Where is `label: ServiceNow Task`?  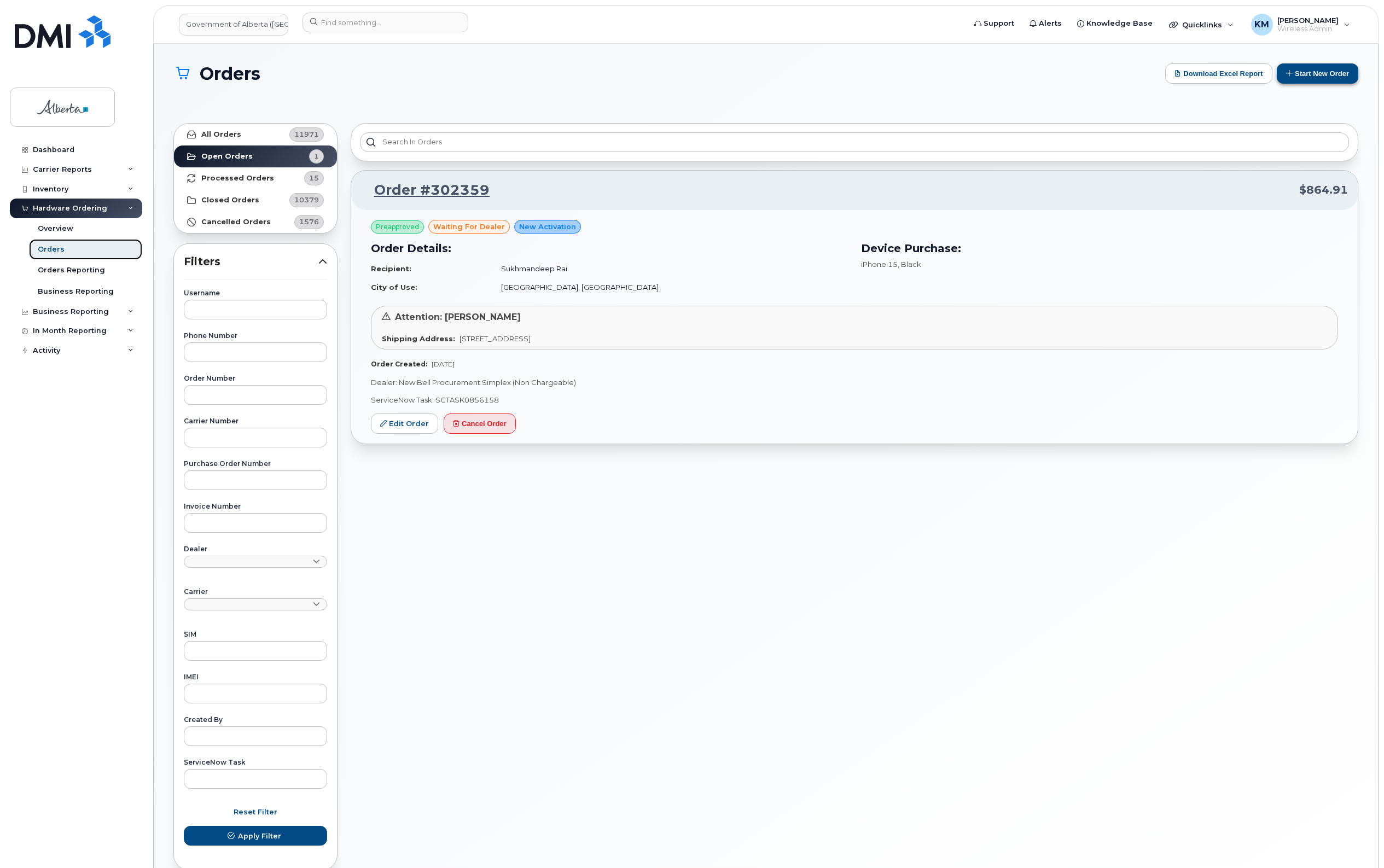 label: ServiceNow Task is located at coordinates (256, 762).